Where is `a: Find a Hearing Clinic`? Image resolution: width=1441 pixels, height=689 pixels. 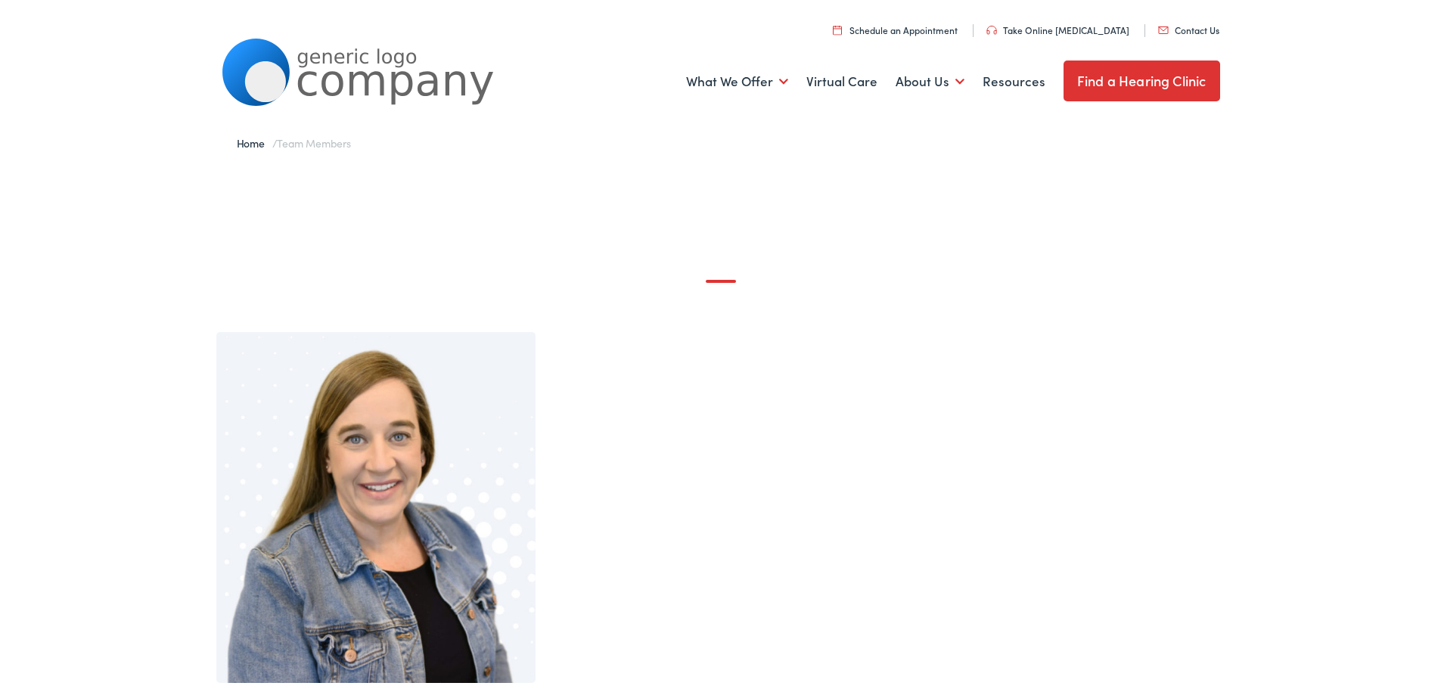 a: Find a Hearing Clinic is located at coordinates (1141, 81).